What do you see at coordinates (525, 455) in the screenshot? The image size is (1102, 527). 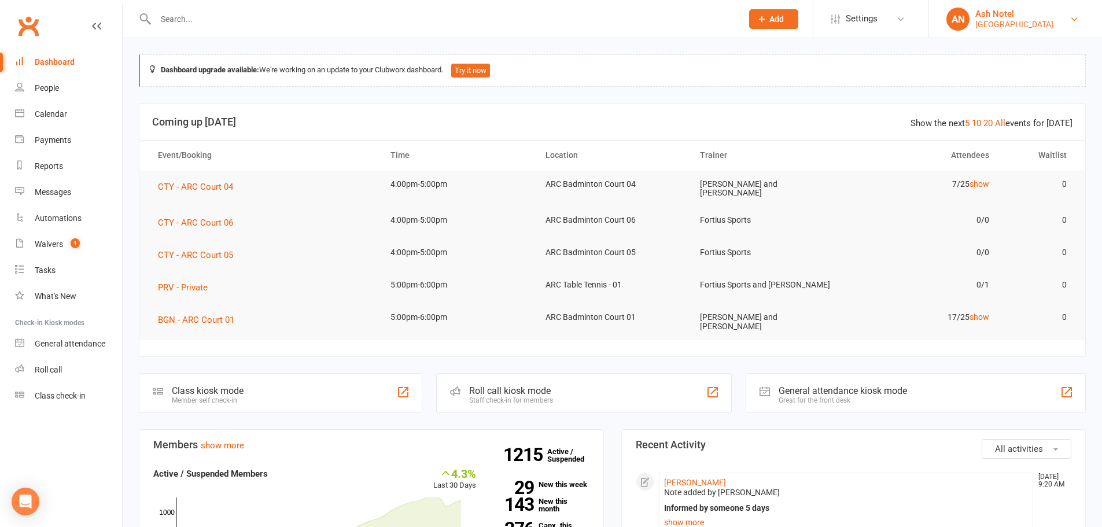 I see `strong: 1215` at bounding box center [525, 455].